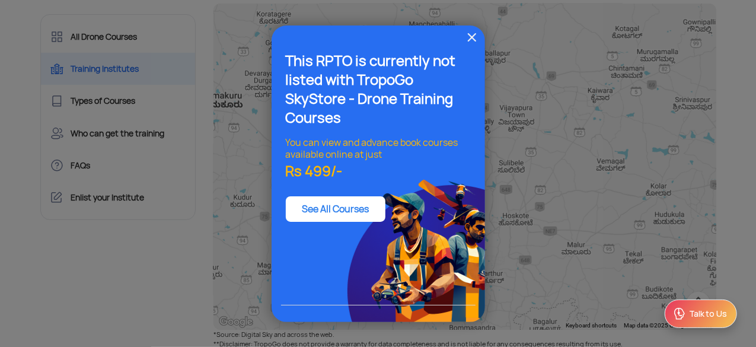 This screenshot has height=347, width=756. What do you see at coordinates (378, 90) in the screenshot?
I see `div: This RPTO is currently not listed with TropoGo SkyStore - Drone Training Courses` at bounding box center [378, 90].